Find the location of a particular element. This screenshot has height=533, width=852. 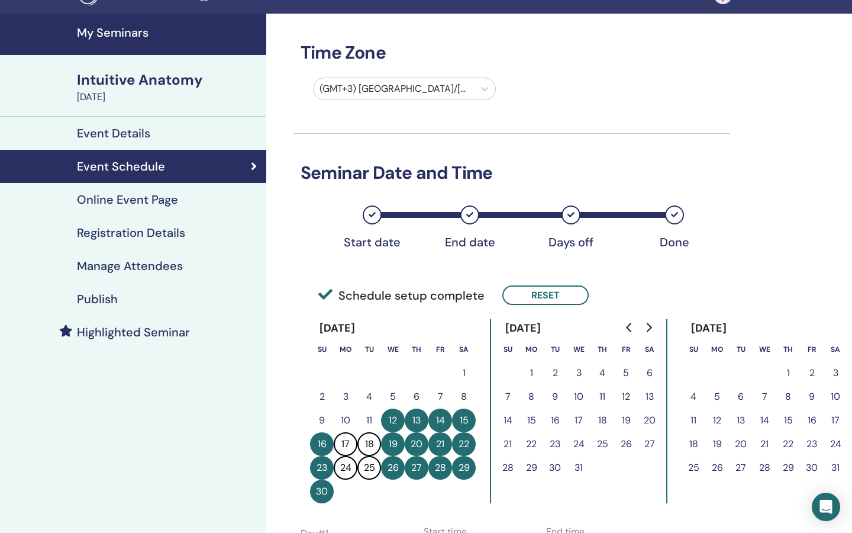

div: Days off is located at coordinates (571, 242).